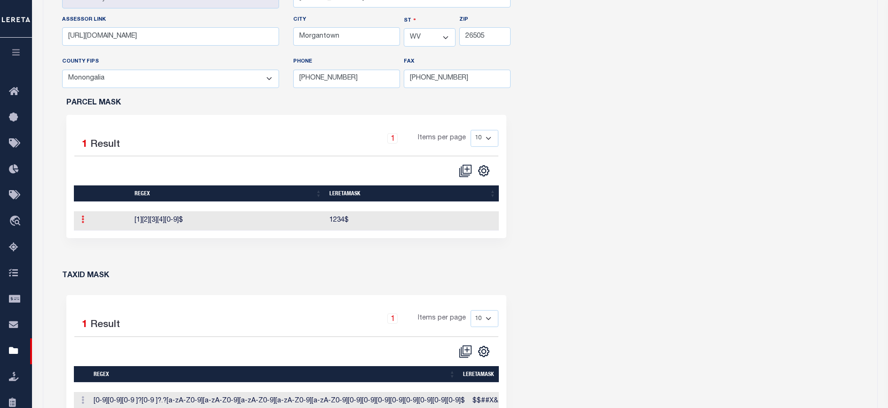 This screenshot has height=408, width=888. Describe the element at coordinates (410, 20) in the screenshot. I see `label: ST` at that location.